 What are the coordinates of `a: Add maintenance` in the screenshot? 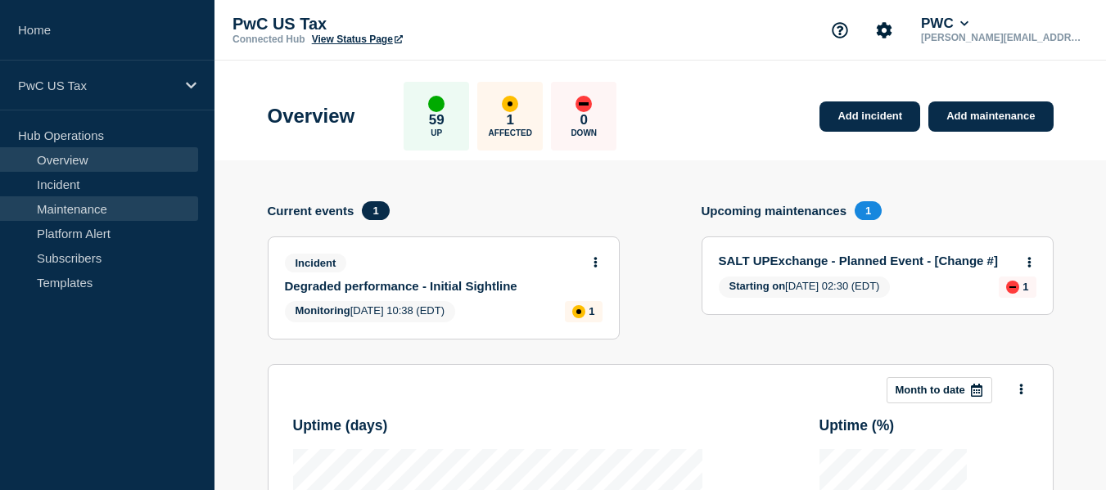 It's located at (990, 116).